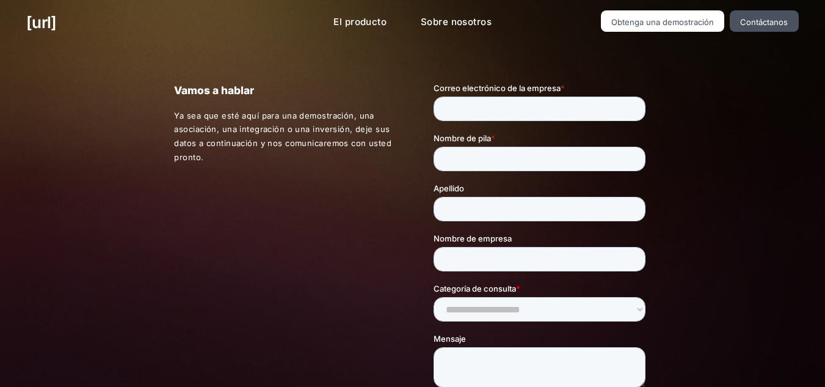  Describe the element at coordinates (663, 21) in the screenshot. I see `a: Obtenga una demostración` at that location.